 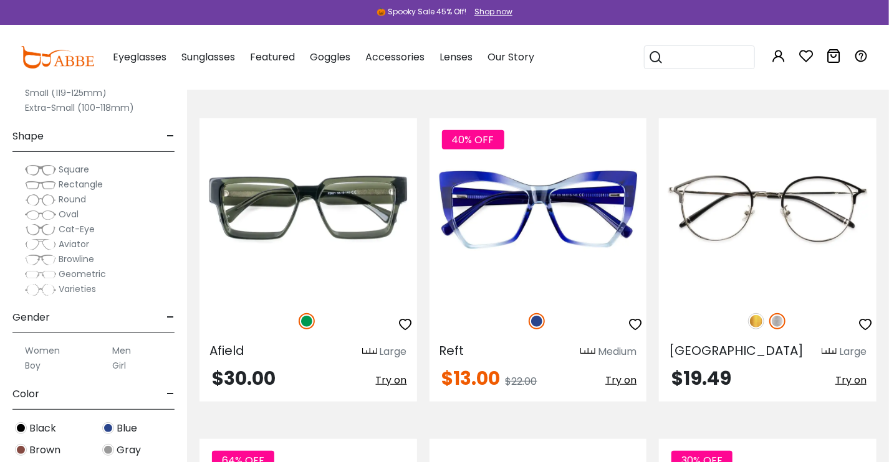 What do you see at coordinates (74, 244) in the screenshot?
I see `span: Aviator` at bounding box center [74, 244].